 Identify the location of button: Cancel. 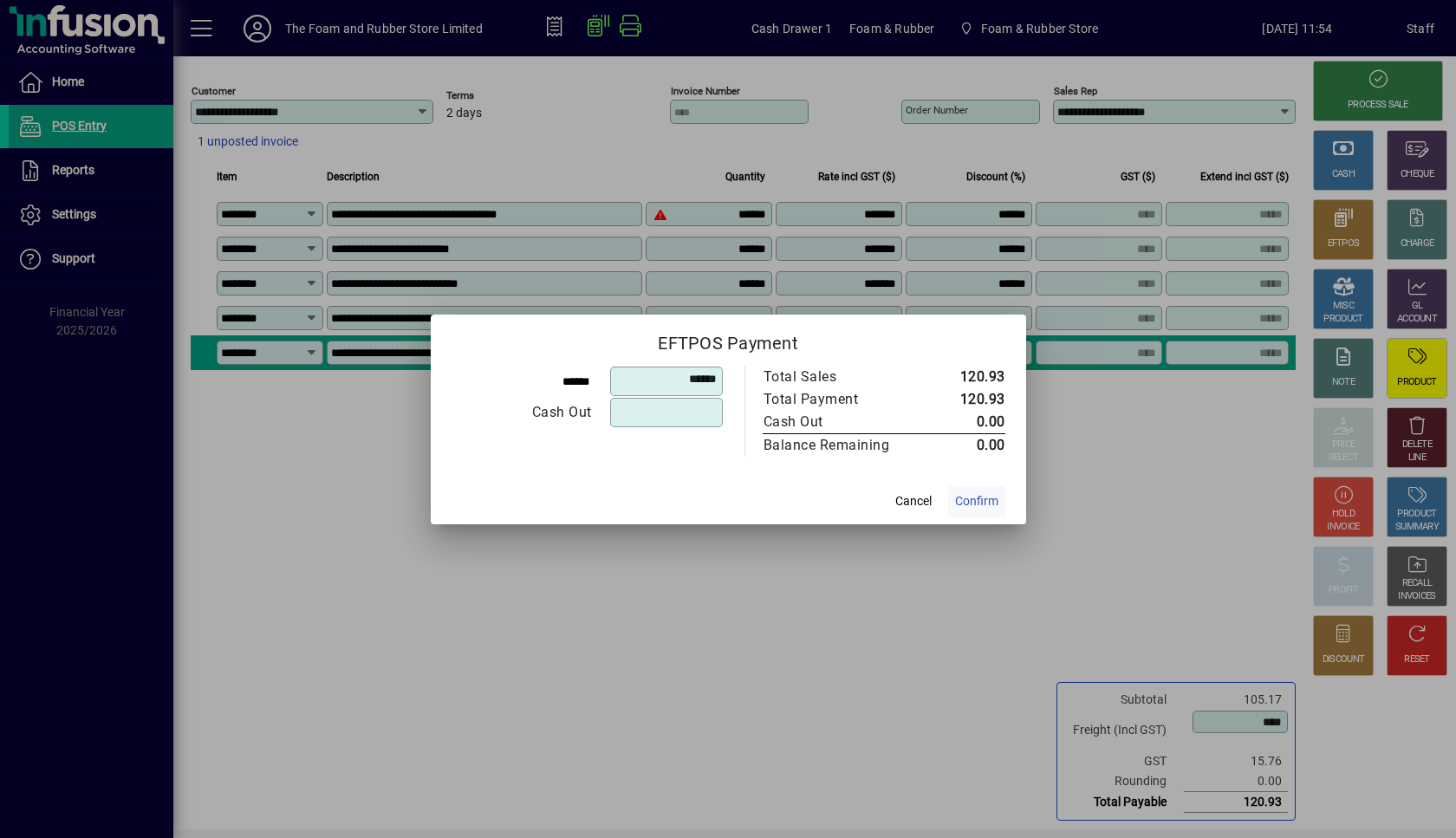
(913, 502).